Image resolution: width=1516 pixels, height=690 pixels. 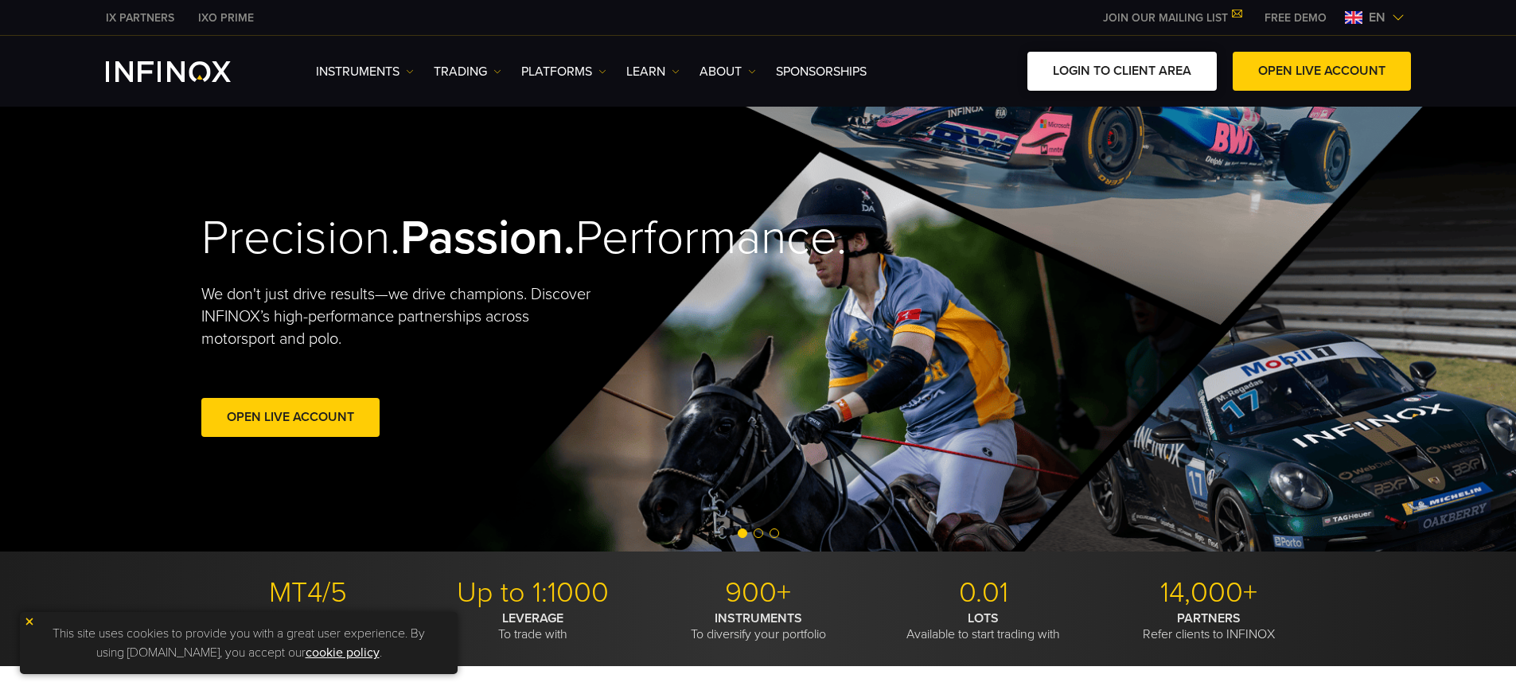 What do you see at coordinates (342, 653) in the screenshot?
I see `a: cookie policy` at bounding box center [342, 653].